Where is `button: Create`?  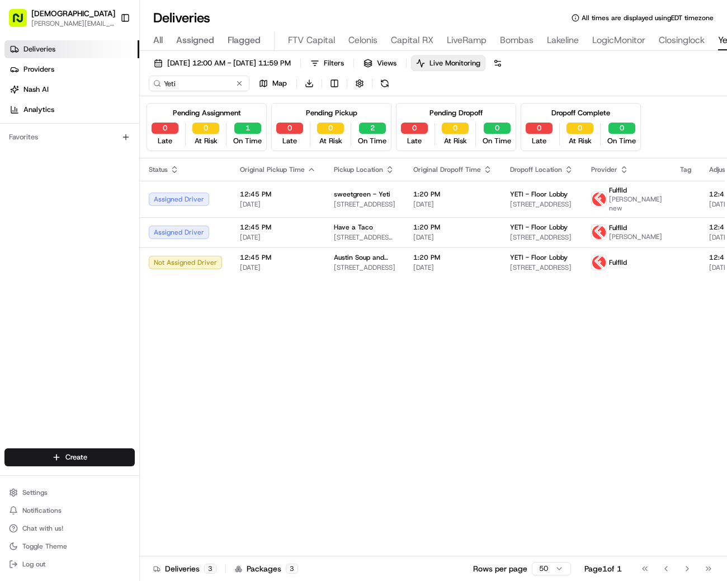 button: Create is located at coordinates (69, 457).